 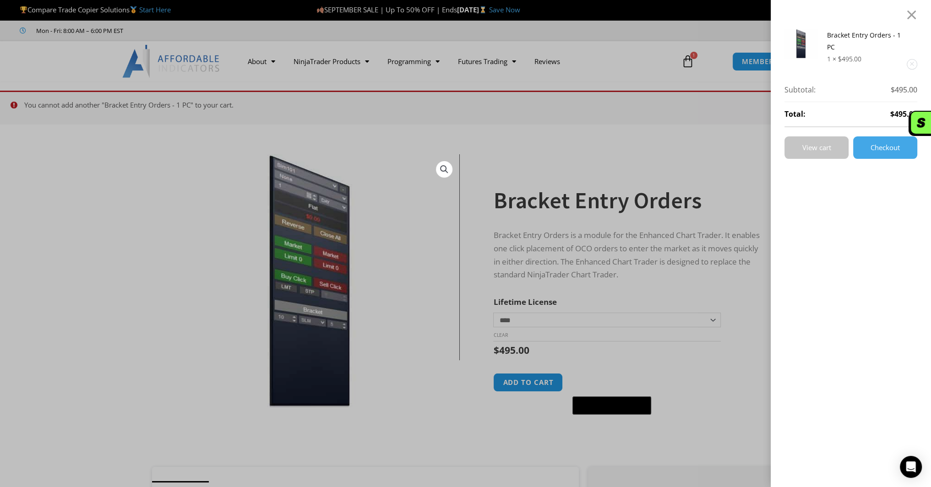 I want to click on a: View full-screen image gallery, so click(x=444, y=169).